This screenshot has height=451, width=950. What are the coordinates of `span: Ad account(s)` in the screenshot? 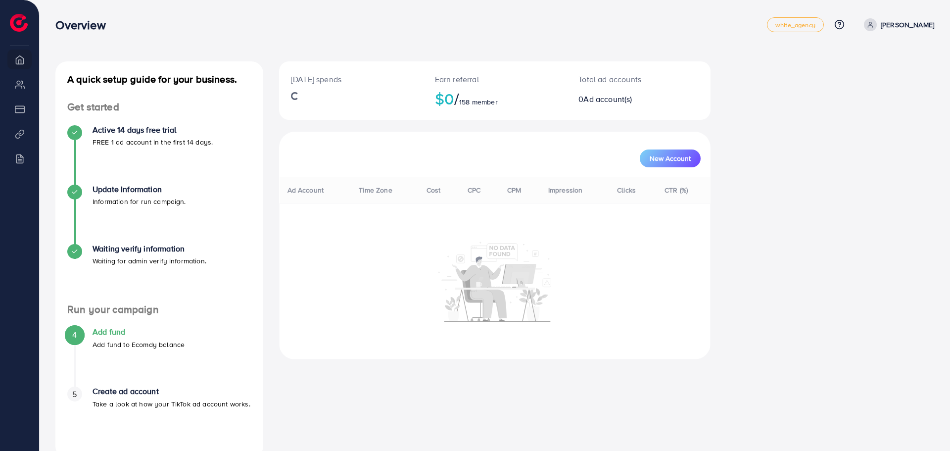 It's located at (608, 99).